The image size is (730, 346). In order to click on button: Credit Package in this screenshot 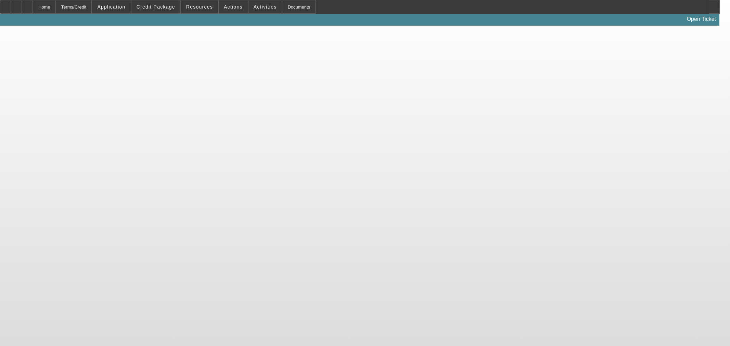, I will do `click(156, 7)`.